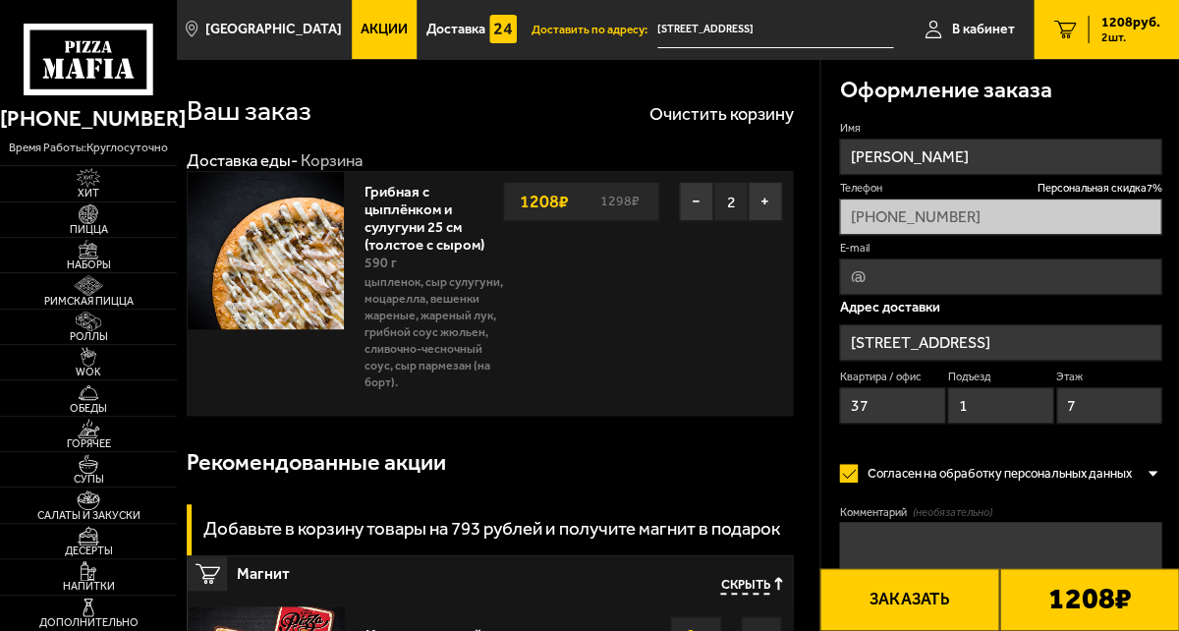  What do you see at coordinates (751, 585) in the screenshot?
I see `button: Скрыть` at bounding box center [751, 585].